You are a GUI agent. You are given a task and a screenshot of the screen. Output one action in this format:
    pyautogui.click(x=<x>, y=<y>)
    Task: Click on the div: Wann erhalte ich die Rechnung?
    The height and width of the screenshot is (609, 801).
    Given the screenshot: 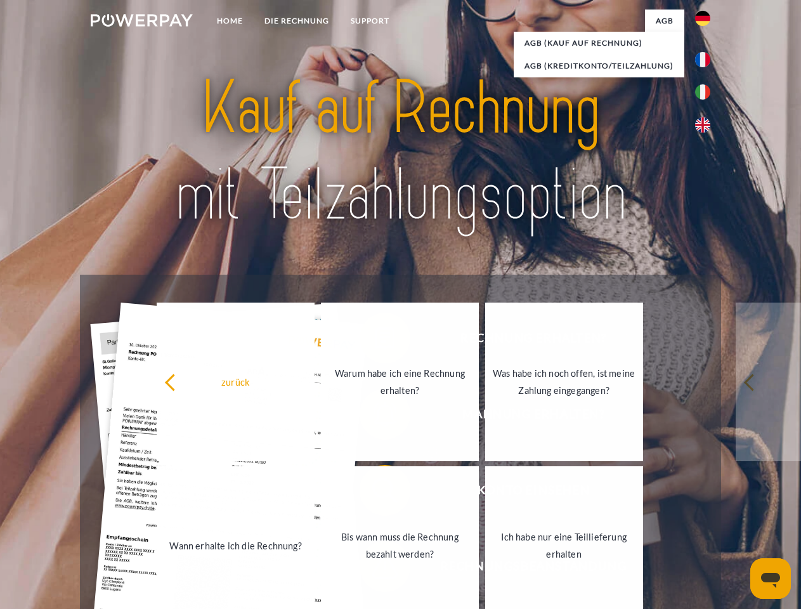 What is the action you would take?
    pyautogui.click(x=235, y=545)
    